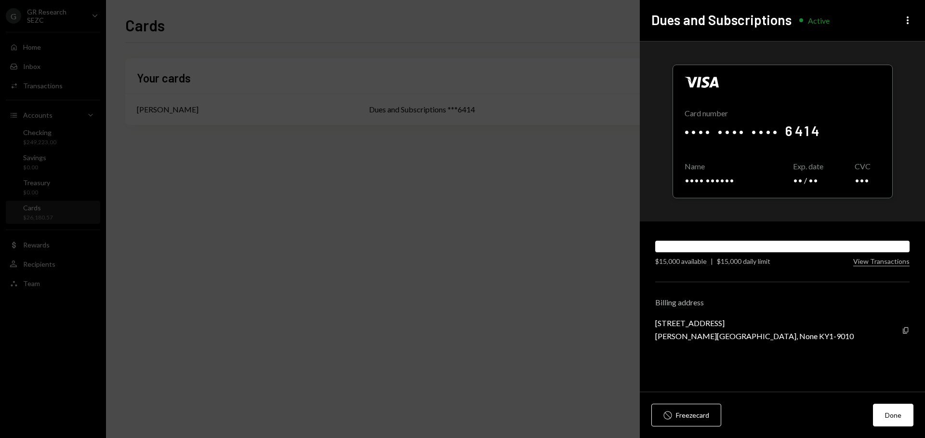  What do you see at coordinates (783, 131) in the screenshot?
I see `div: Click to reveal` at bounding box center [783, 131].